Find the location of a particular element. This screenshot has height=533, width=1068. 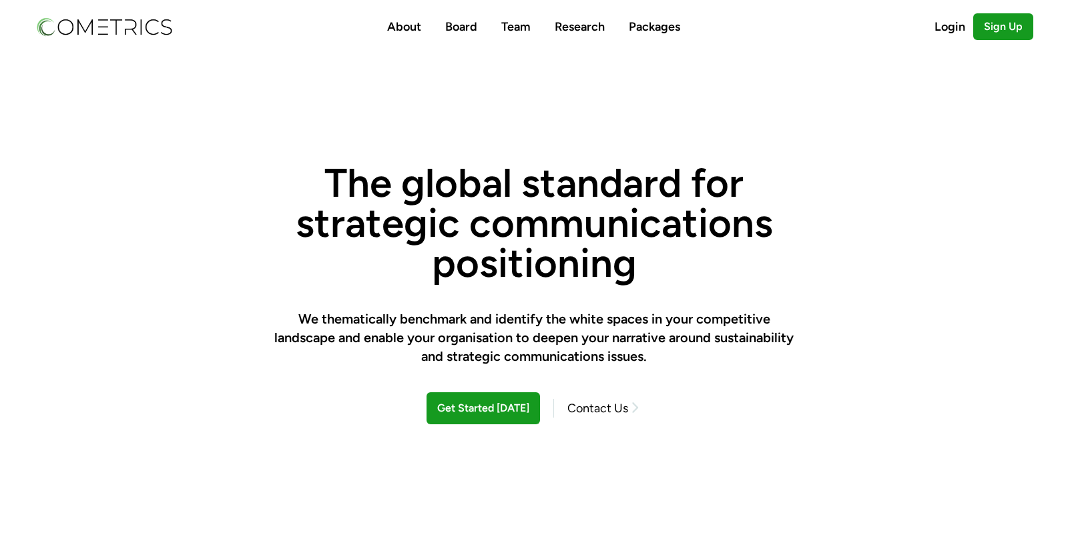

a: Packages is located at coordinates (654, 27).